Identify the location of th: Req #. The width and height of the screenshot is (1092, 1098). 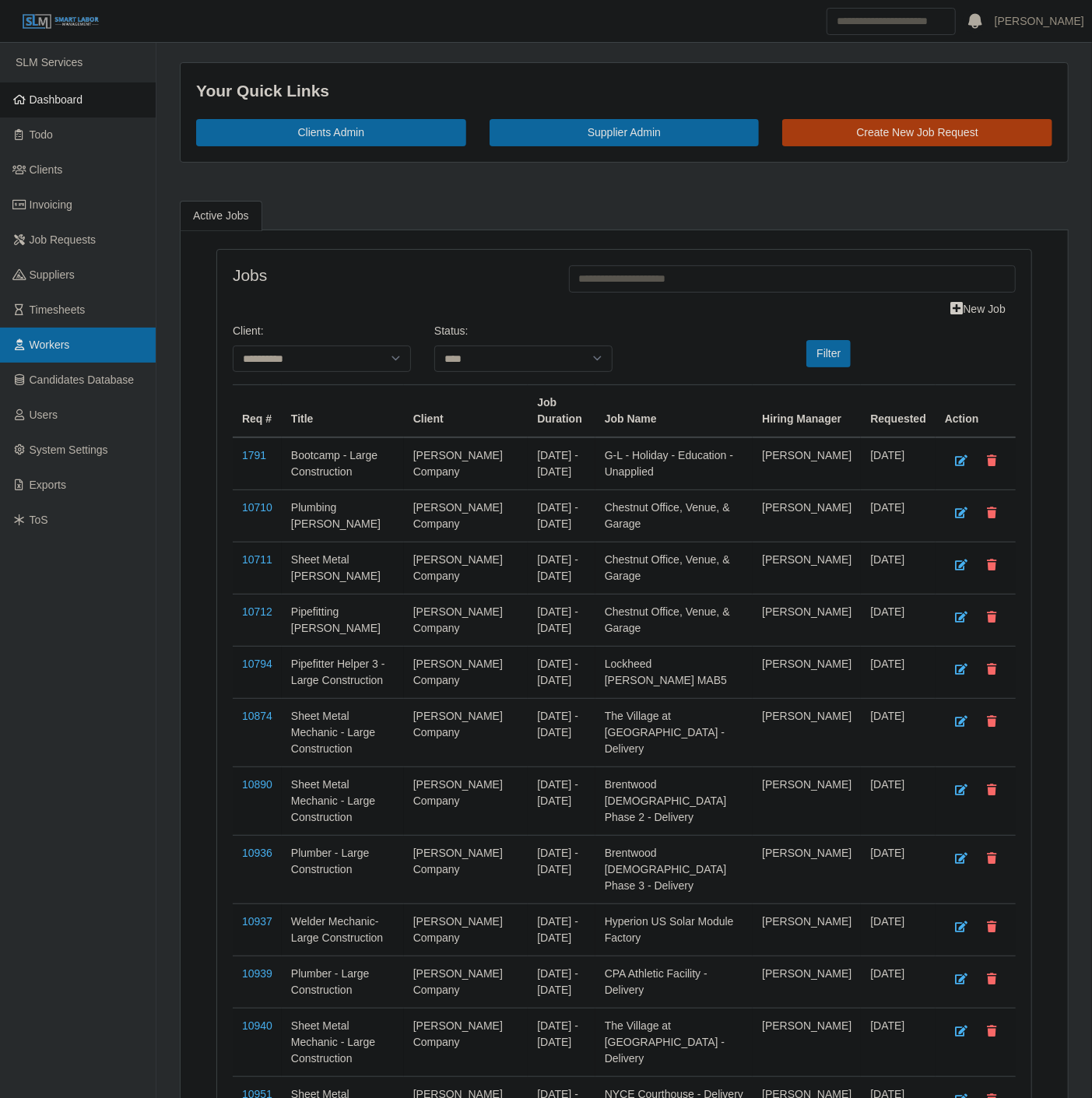
(257, 412).